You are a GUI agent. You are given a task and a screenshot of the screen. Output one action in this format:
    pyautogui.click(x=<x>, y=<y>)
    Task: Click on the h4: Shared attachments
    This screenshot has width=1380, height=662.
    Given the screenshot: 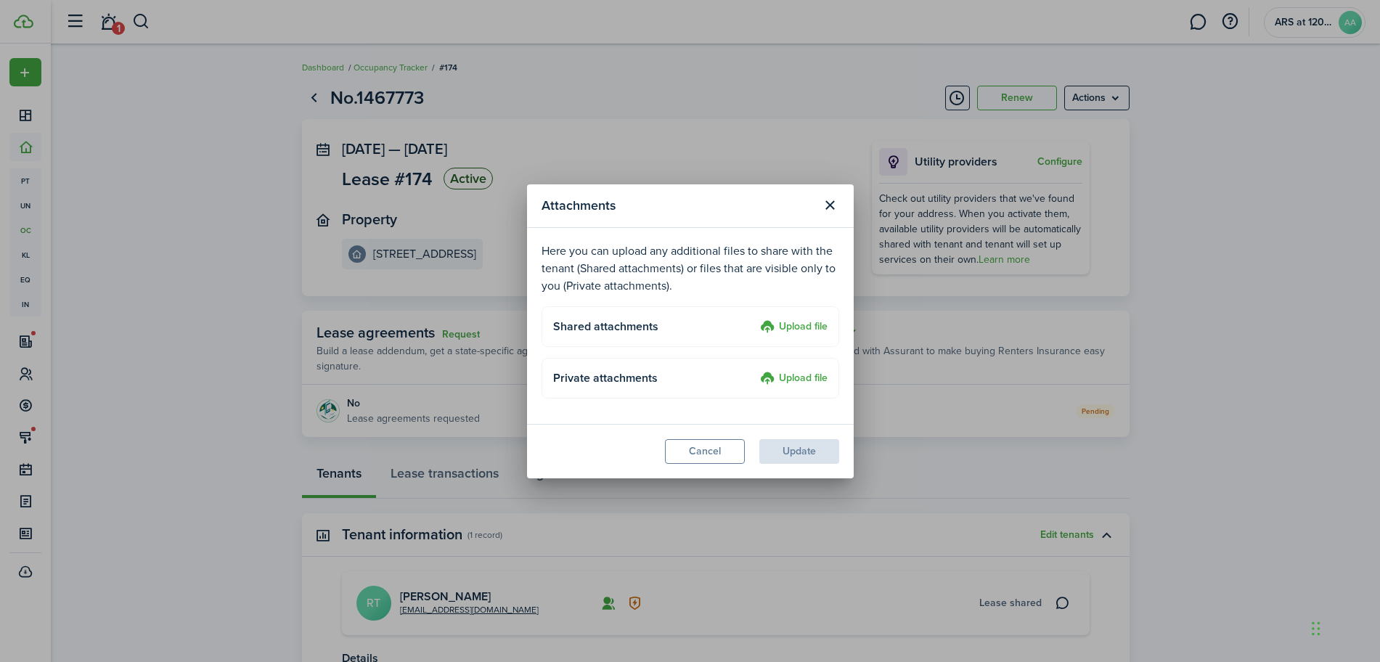 What is the action you would take?
    pyautogui.click(x=654, y=327)
    